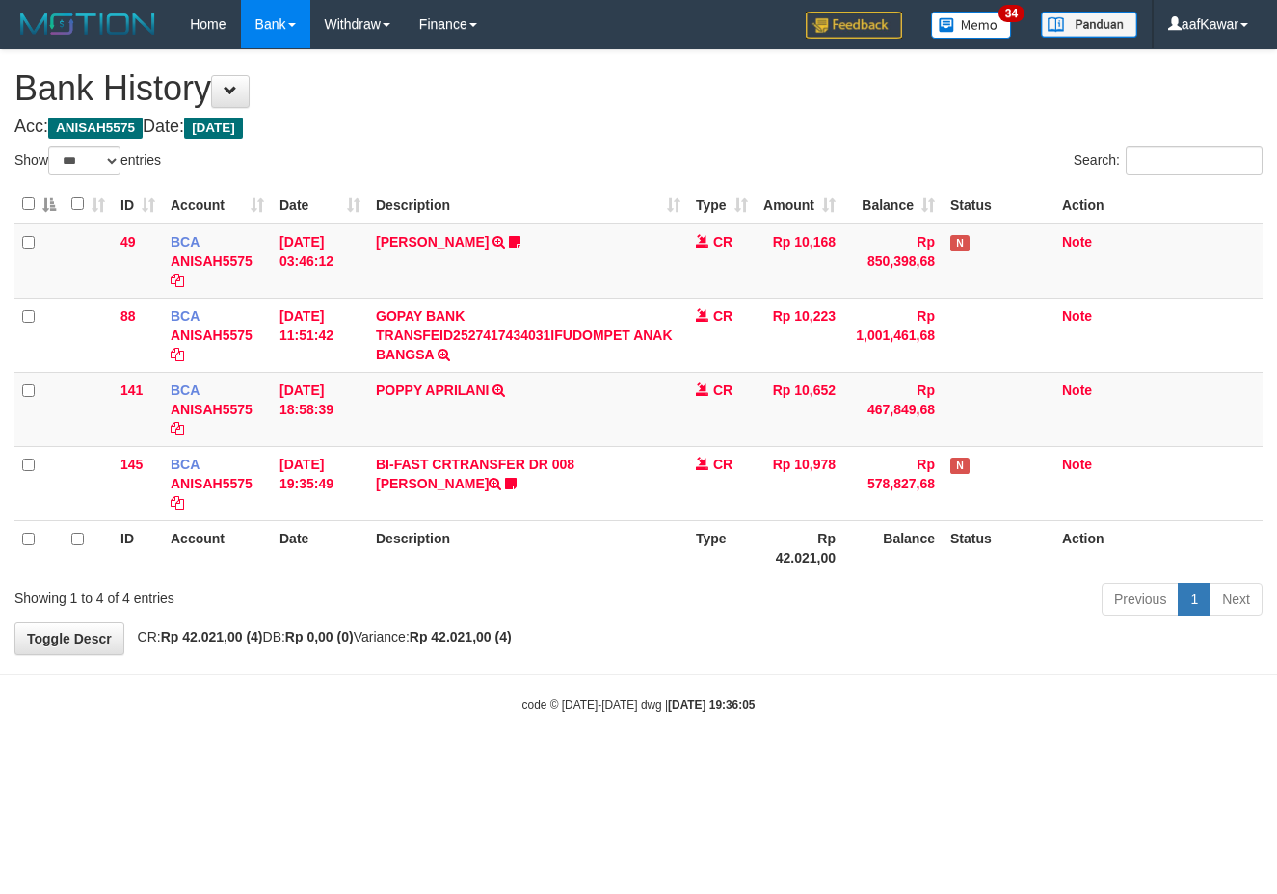 Image resolution: width=1277 pixels, height=894 pixels. What do you see at coordinates (128, 242) in the screenshot?
I see `span: 49` at bounding box center [128, 242].